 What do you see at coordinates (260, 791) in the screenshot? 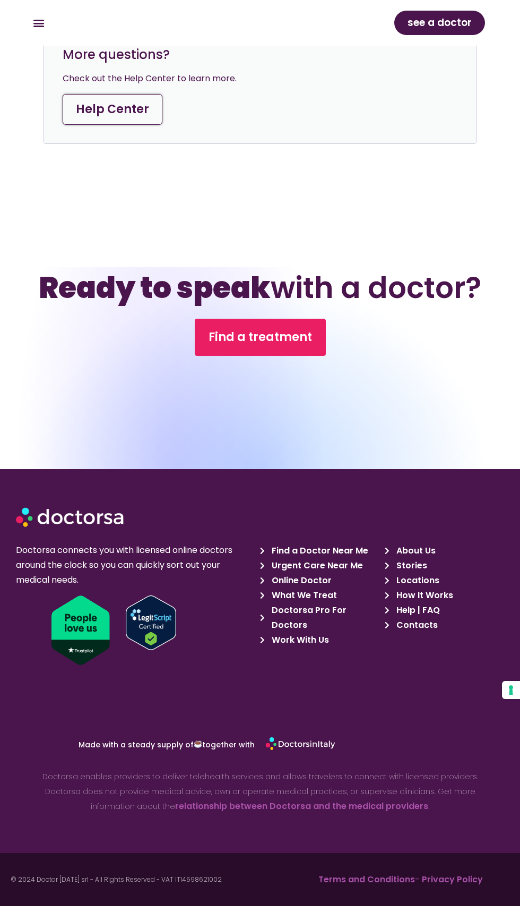
I see `p: Doctorsa enables providers to deliver telehealth services and allows travelers to connect with li...` at bounding box center [260, 791].